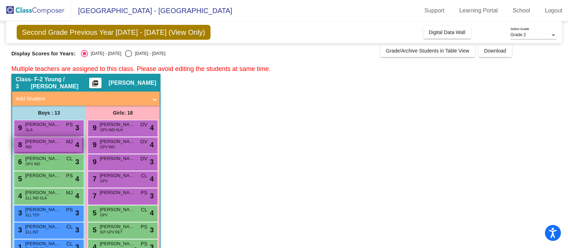 The width and height of the screenshot is (568, 248). I want to click on span: IEP GPV RET, so click(111, 232).